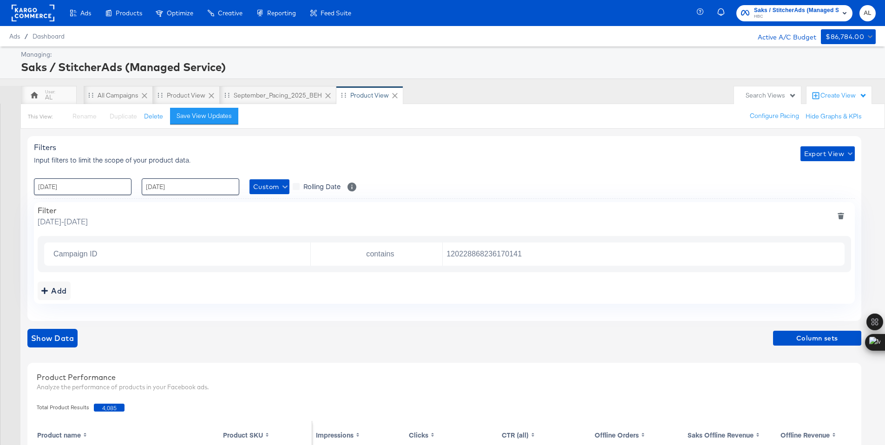 The height and width of the screenshot is (445, 885). Describe the element at coordinates (336, 13) in the screenshot. I see `span: Feed Suite` at that location.